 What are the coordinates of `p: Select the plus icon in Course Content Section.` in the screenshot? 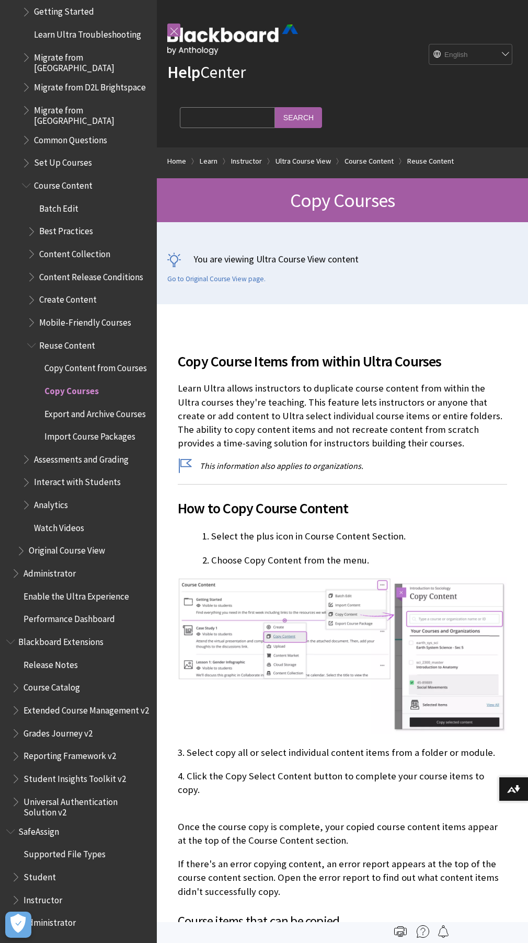 It's located at (359, 536).